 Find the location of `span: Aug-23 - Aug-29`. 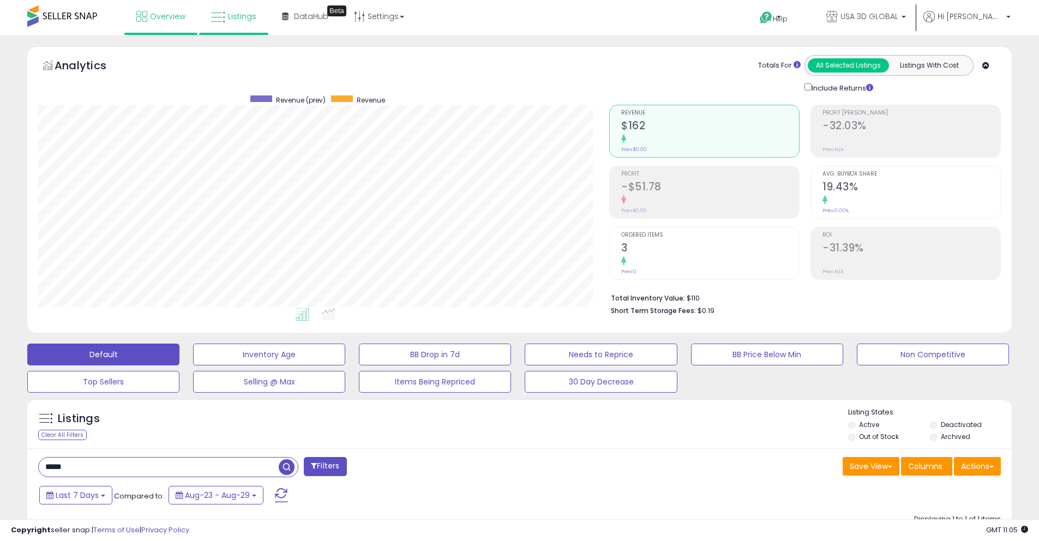

span: Aug-23 - Aug-29 is located at coordinates (217, 495).